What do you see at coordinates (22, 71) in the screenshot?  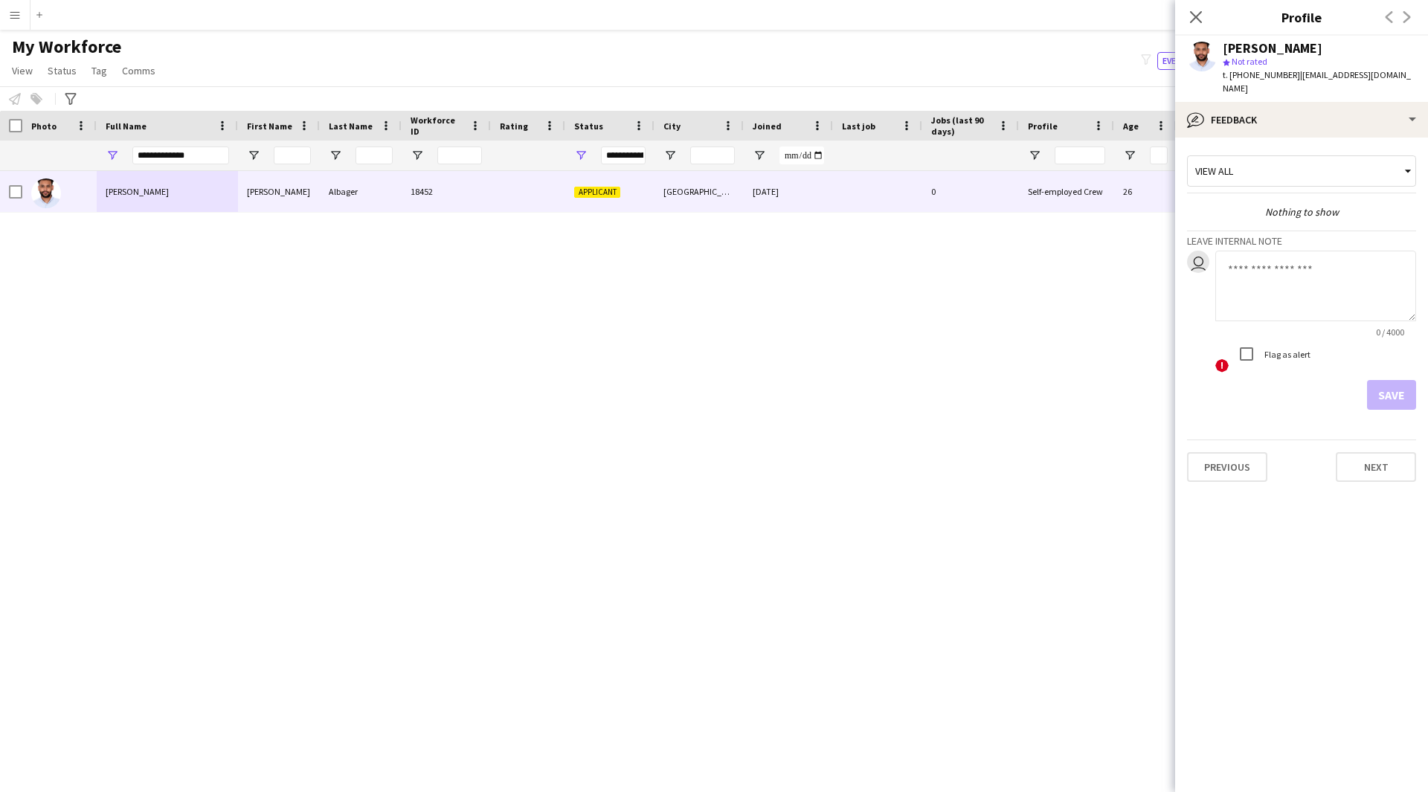 I see `a: View` at bounding box center [22, 71].